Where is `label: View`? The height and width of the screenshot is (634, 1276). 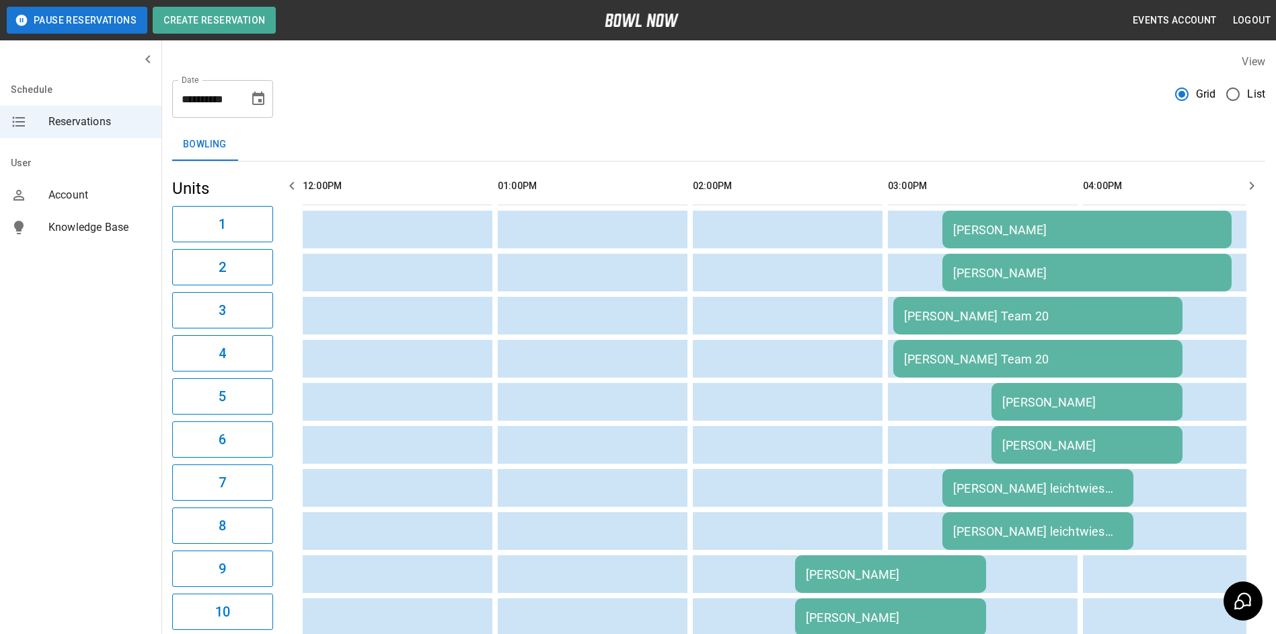
label: View is located at coordinates (1253, 61).